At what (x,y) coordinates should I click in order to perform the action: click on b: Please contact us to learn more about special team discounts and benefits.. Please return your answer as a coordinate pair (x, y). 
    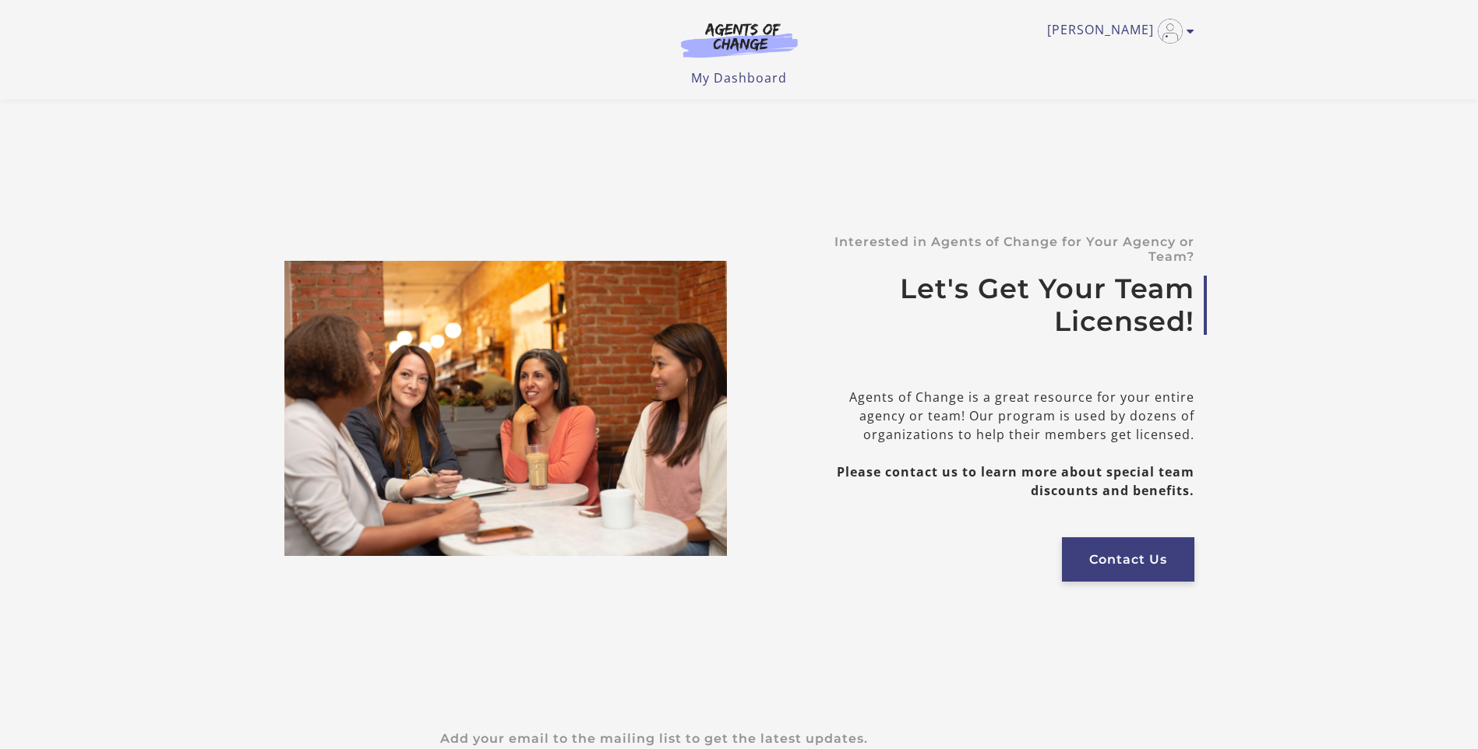
    Looking at the image, I should click on (1015, 481).